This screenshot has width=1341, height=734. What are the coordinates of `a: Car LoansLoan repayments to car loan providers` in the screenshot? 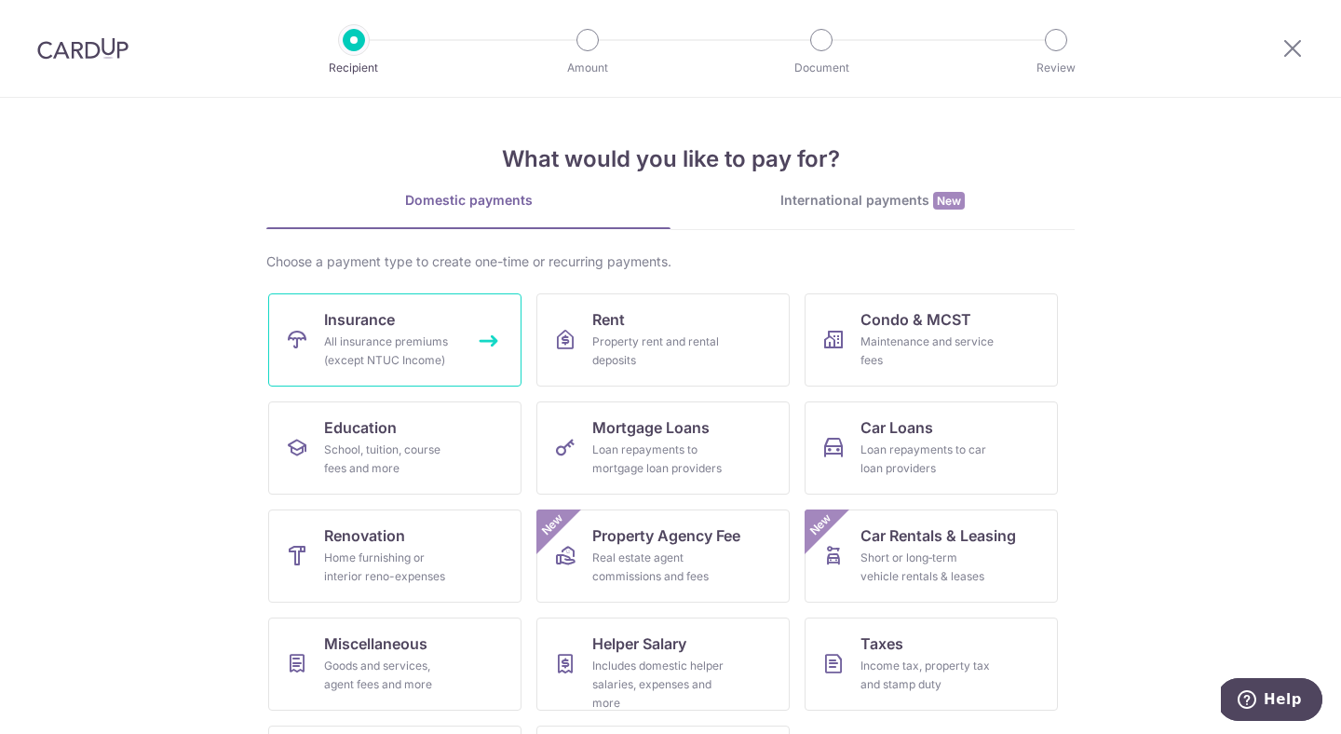 It's located at (932, 448).